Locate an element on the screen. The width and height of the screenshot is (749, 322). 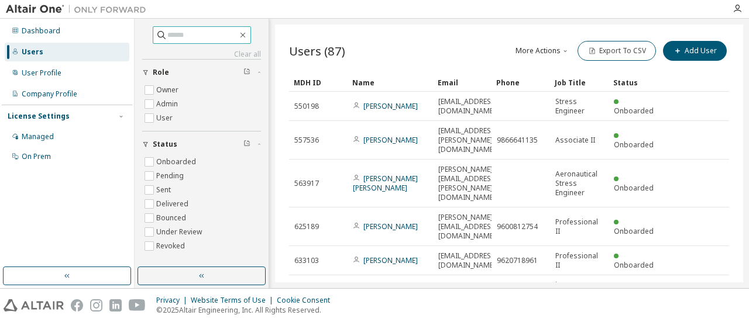
span: Stress Engineer is located at coordinates (579, 107).